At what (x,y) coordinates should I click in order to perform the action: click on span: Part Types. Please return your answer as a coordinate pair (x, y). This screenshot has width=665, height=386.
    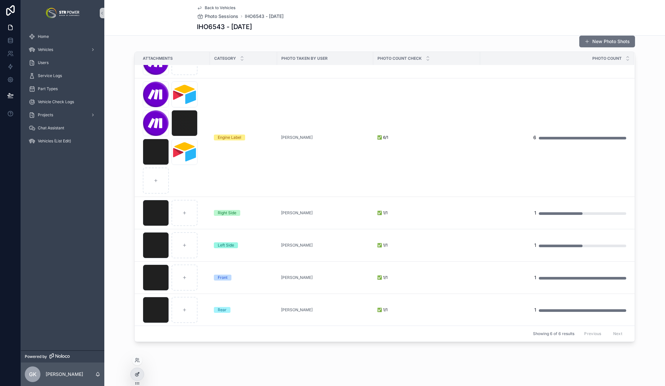
    Looking at the image, I should click on (48, 89).